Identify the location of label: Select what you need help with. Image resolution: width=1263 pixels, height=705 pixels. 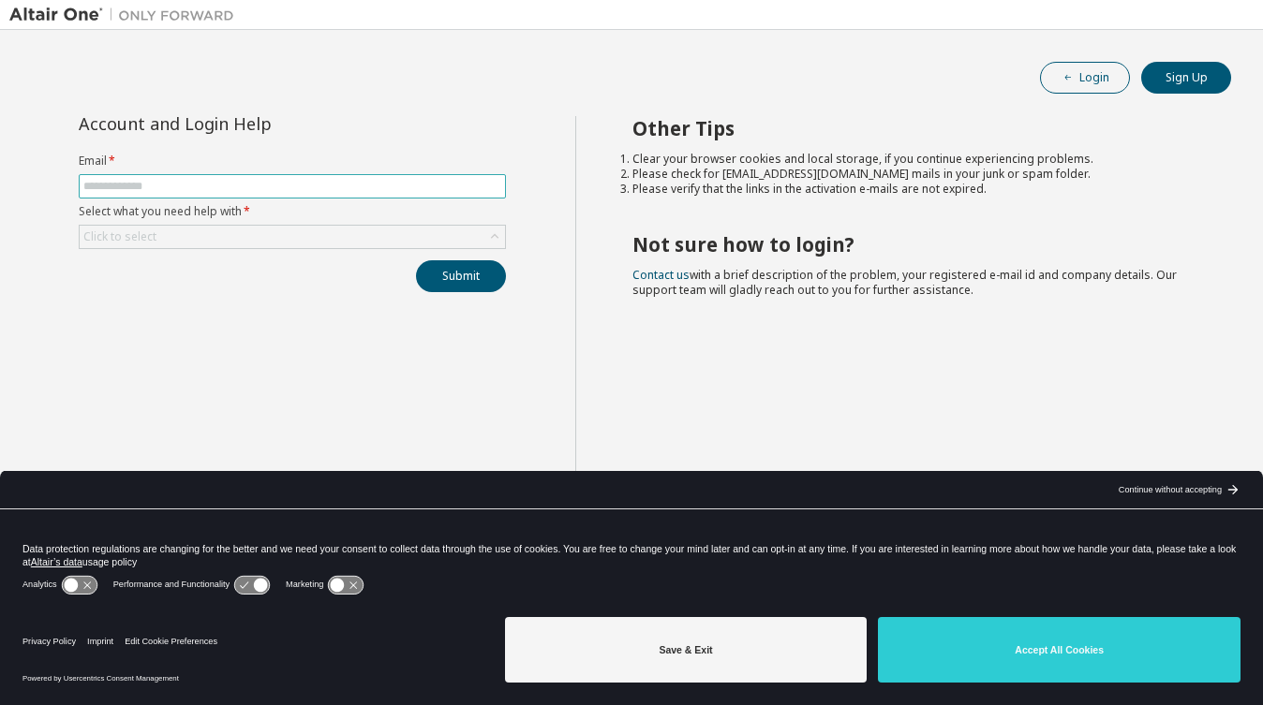
(292, 212).